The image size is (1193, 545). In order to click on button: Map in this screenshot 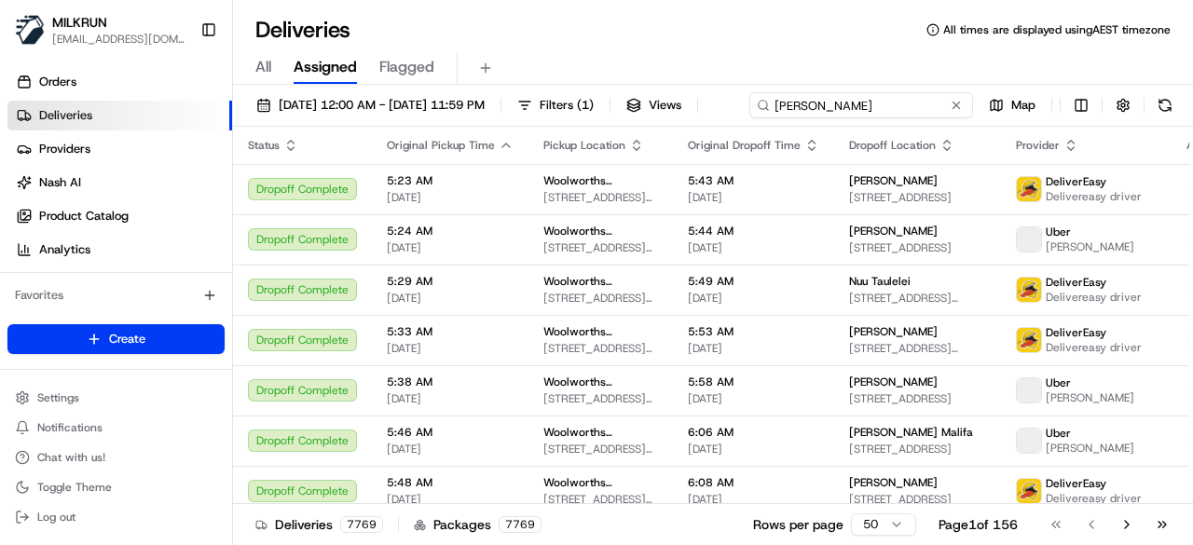, I will do `click(1012, 105)`.